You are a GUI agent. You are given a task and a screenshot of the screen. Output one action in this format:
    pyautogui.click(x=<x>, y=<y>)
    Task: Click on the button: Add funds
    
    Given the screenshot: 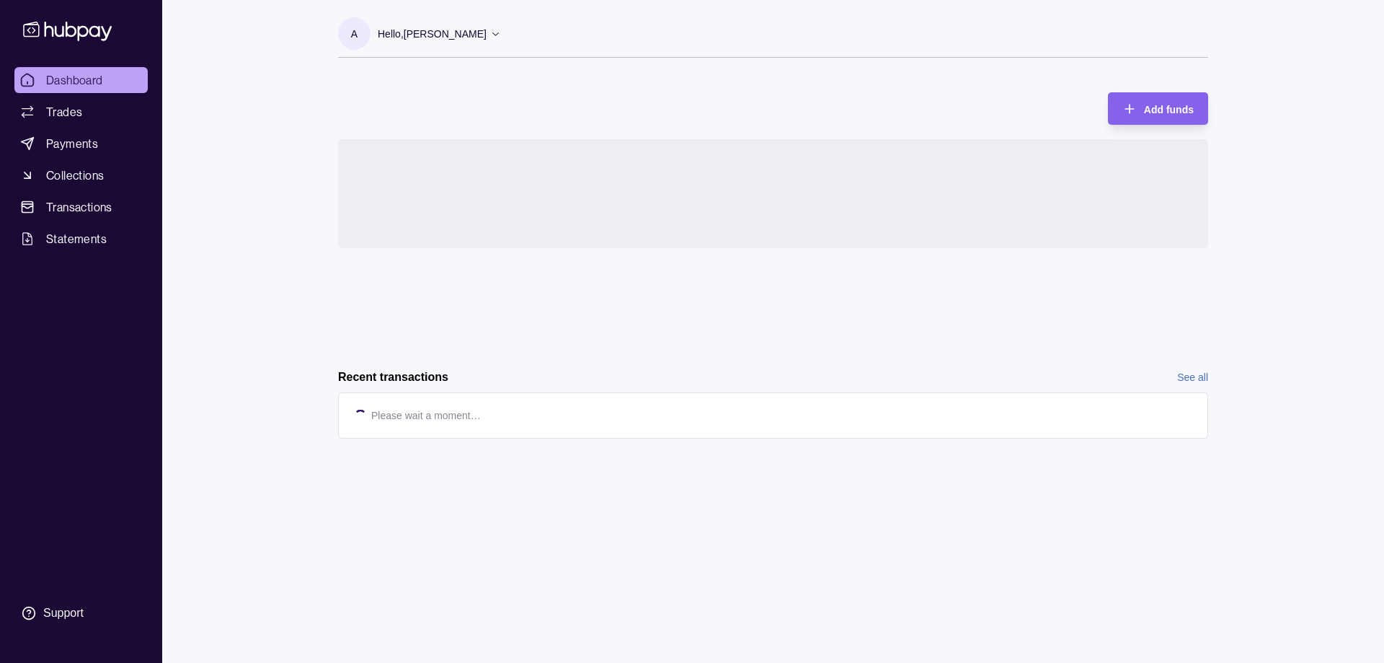 What is the action you would take?
    pyautogui.click(x=1158, y=108)
    